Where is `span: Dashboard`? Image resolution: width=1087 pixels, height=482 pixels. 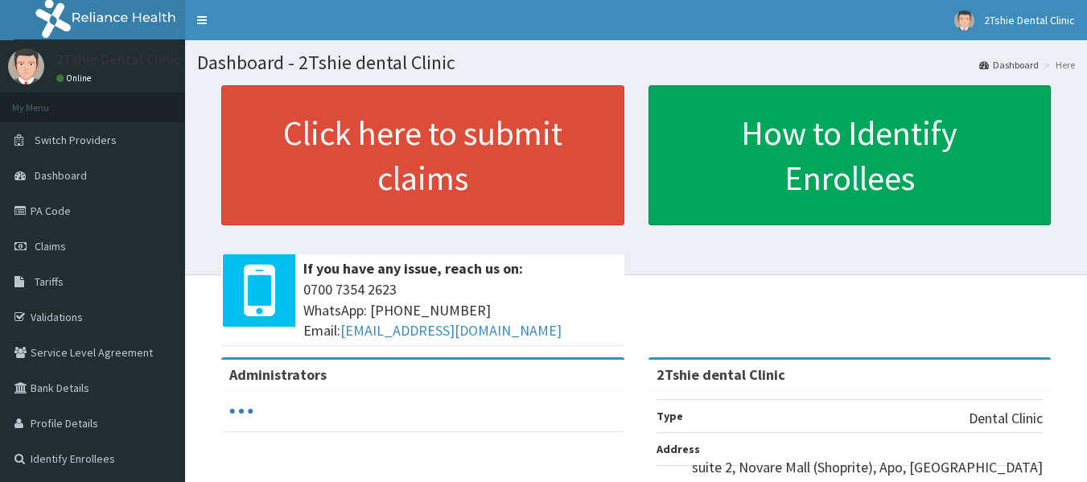 span: Dashboard is located at coordinates (60, 175).